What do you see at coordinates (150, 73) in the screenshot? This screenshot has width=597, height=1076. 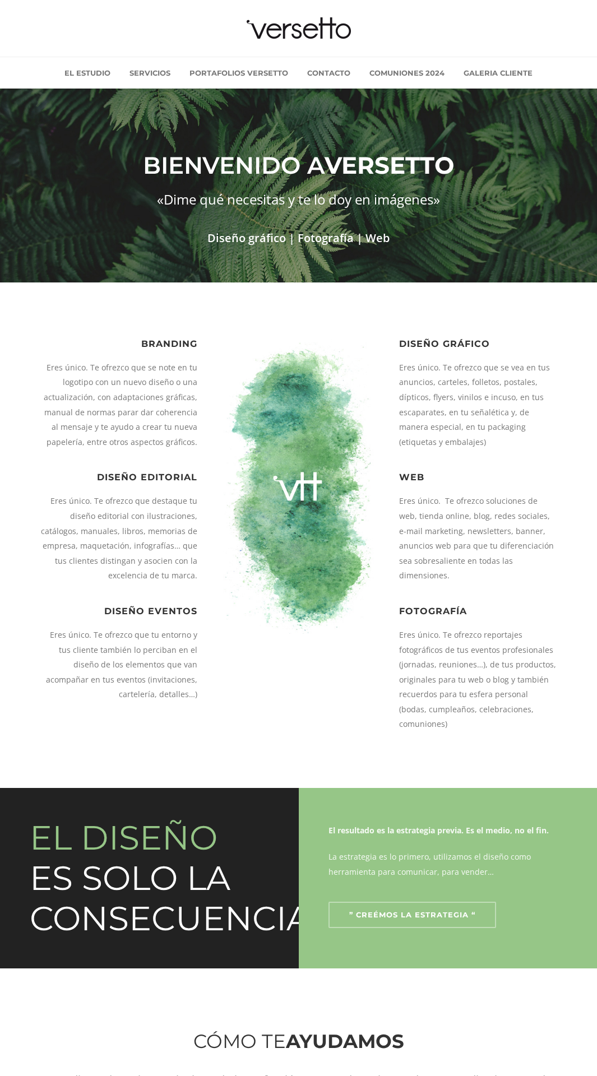 I see `a: Servicios` at bounding box center [150, 73].